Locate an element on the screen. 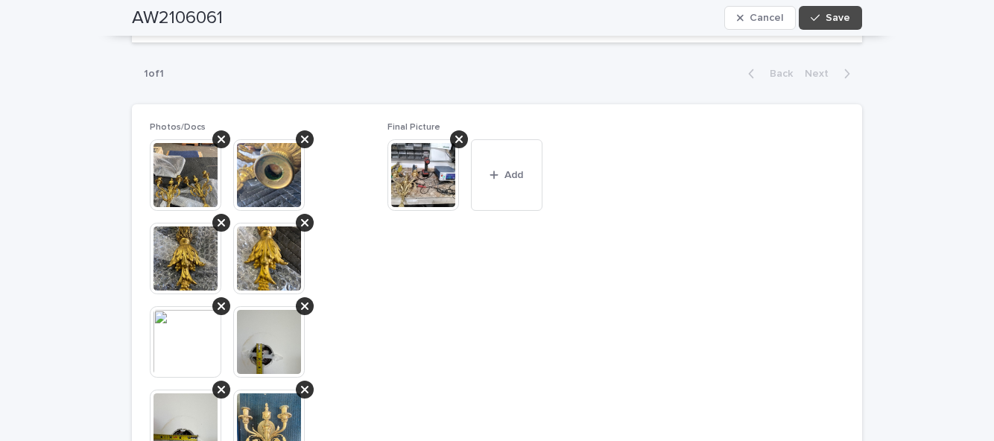 The image size is (994, 441). button: Back is located at coordinates (767, 74).